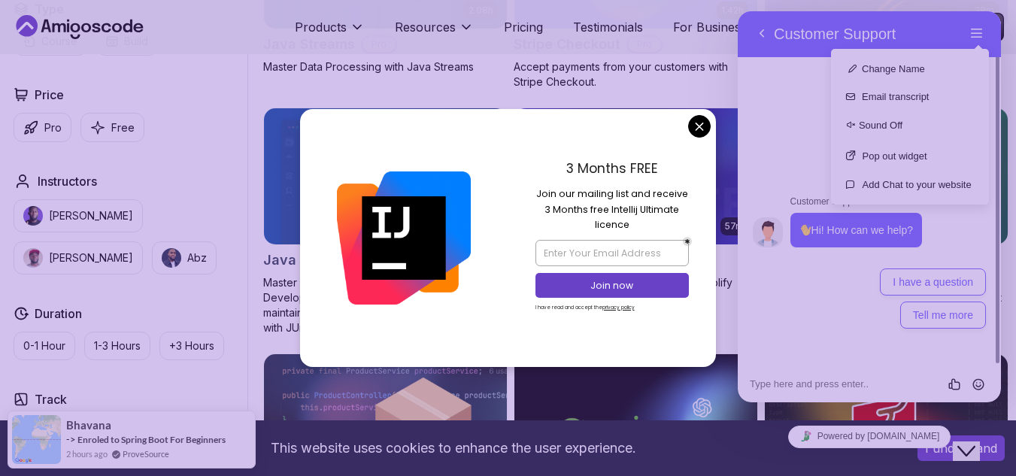 The width and height of the screenshot is (1016, 476). Describe the element at coordinates (434, 33) in the screenshot. I see `button: Resources` at that location.